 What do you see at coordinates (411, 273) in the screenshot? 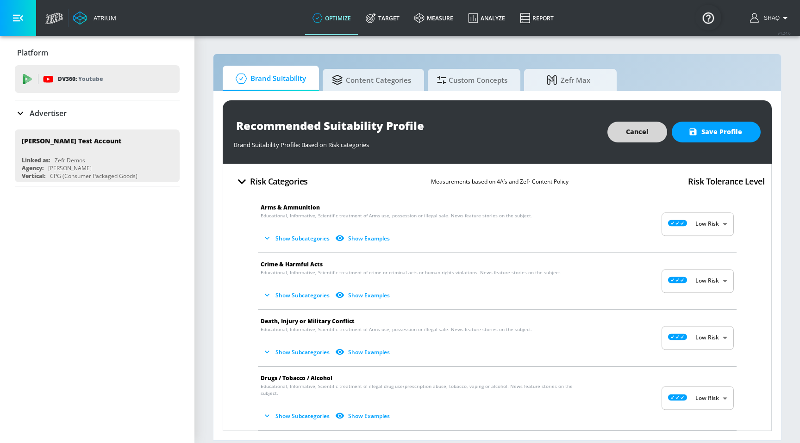
I see `span: Educational, Informative, Scientific treatment of crime or criminal acts or human rights violatio...` at bounding box center [411, 273].